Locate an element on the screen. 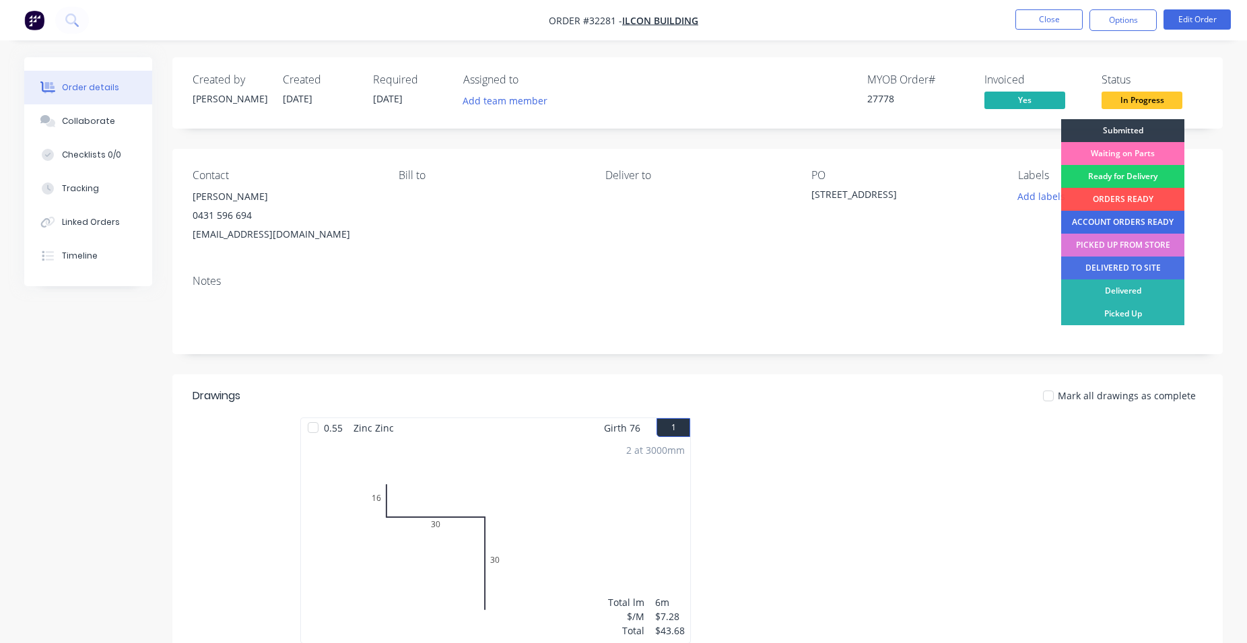 This screenshot has width=1247, height=643. div: Total lm is located at coordinates (626, 602).